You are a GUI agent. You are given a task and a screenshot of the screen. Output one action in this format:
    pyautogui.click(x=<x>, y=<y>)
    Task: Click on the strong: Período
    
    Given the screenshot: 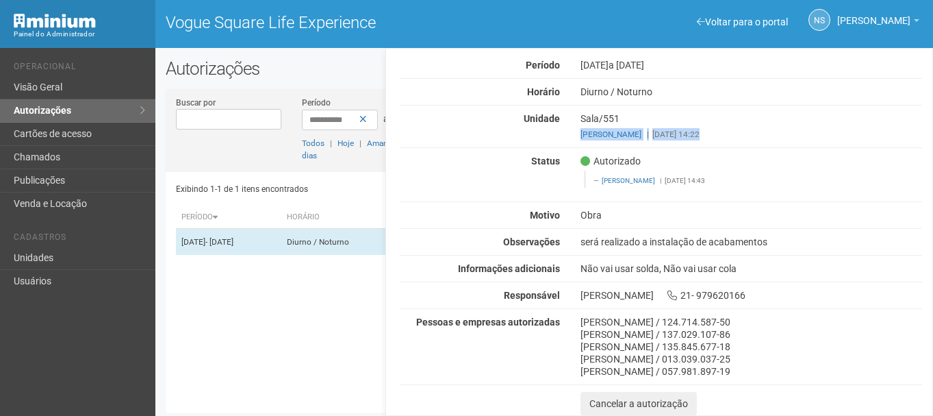 What is the action you would take?
    pyautogui.click(x=543, y=65)
    